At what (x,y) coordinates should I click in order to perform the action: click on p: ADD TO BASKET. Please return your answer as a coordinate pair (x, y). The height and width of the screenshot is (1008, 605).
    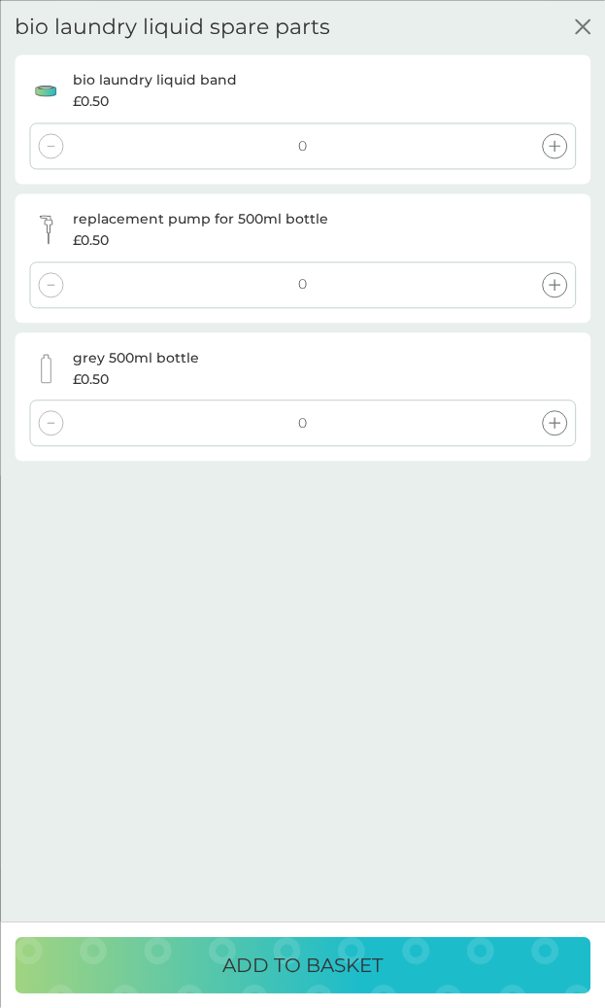
    Looking at the image, I should click on (302, 965).